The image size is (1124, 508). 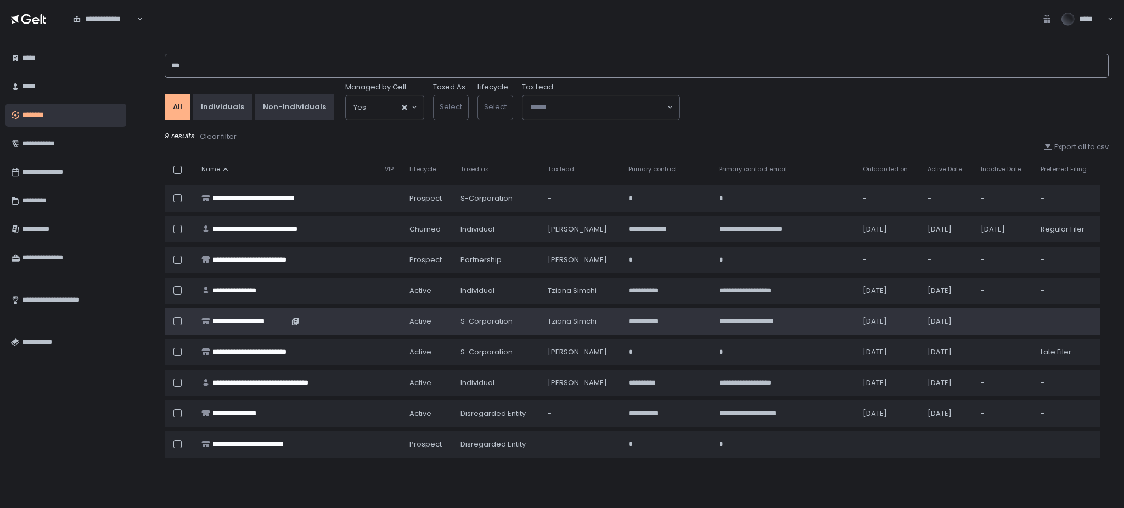 What do you see at coordinates (1076, 147) in the screenshot?
I see `button: Export all to csv` at bounding box center [1076, 147].